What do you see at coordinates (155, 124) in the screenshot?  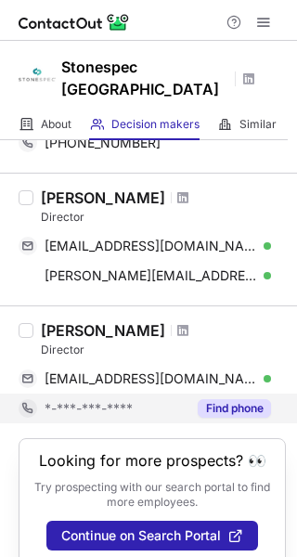 I see `span: Decision makers` at bounding box center [155, 124].